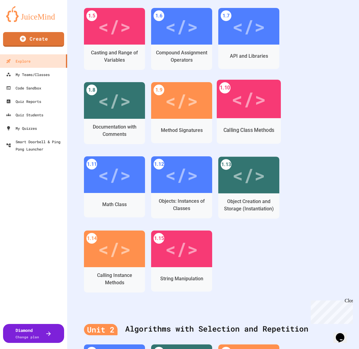 The height and width of the screenshot is (349, 359). Describe the element at coordinates (34, 14) in the screenshot. I see `img: logo-orange.svg` at that location.